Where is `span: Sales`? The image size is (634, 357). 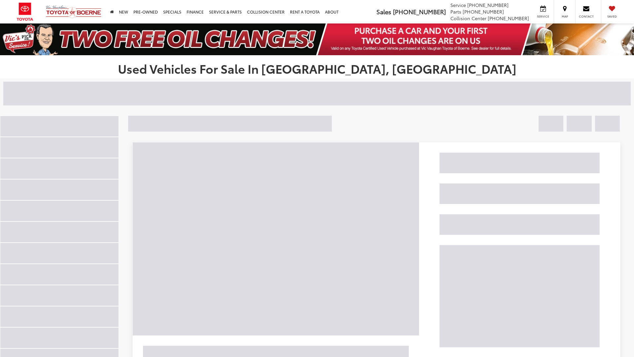
span: Sales is located at coordinates (384, 12).